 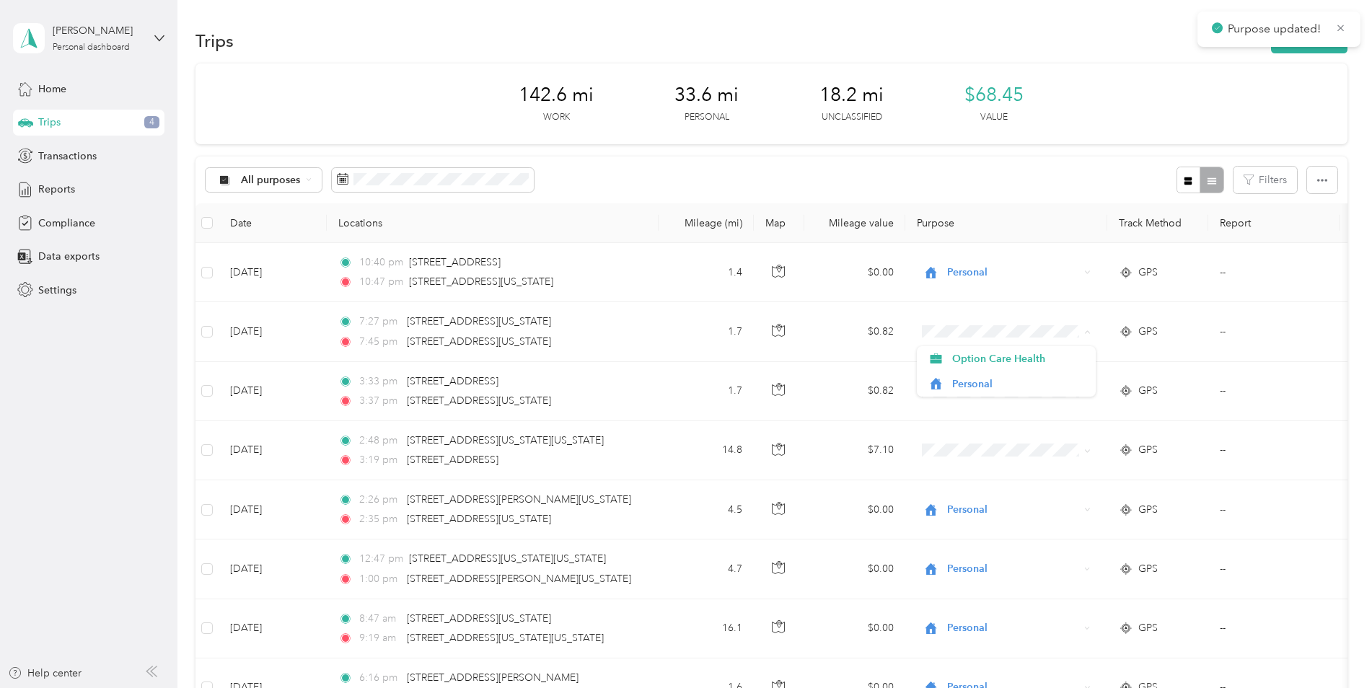 What do you see at coordinates (273, 223) in the screenshot?
I see `th: Date` at bounding box center [273, 223].